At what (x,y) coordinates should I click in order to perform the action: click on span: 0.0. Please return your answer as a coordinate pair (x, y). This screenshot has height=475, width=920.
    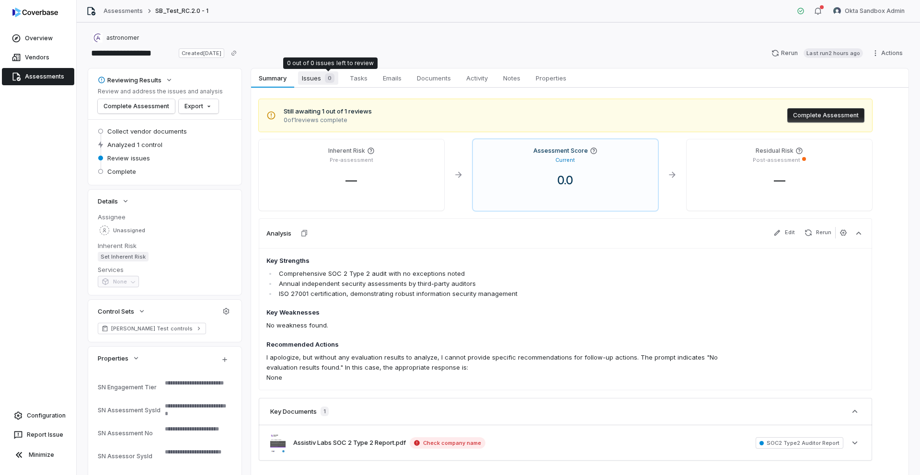
    Looking at the image, I should click on (565, 180).